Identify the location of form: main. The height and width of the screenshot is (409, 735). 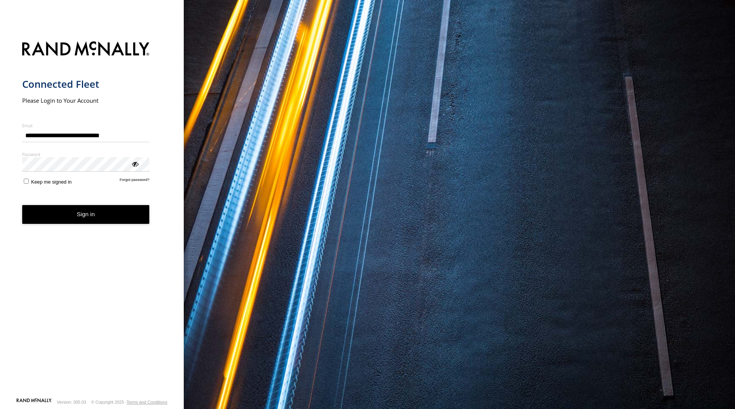
(92, 217).